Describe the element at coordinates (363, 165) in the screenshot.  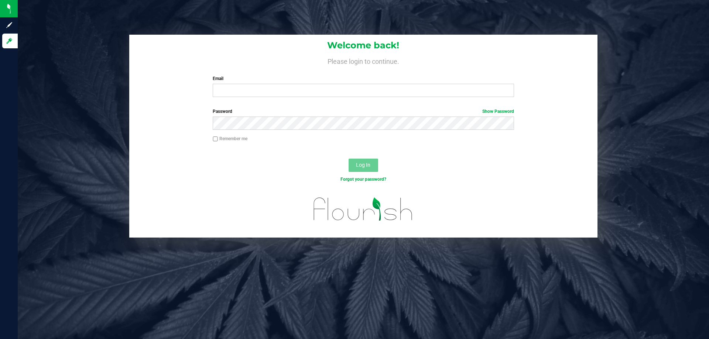
I see `span: Log In` at that location.